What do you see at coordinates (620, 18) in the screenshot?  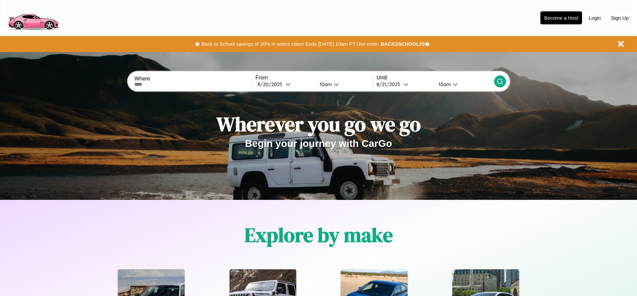 I see `button: Sign Up` at bounding box center [620, 18].